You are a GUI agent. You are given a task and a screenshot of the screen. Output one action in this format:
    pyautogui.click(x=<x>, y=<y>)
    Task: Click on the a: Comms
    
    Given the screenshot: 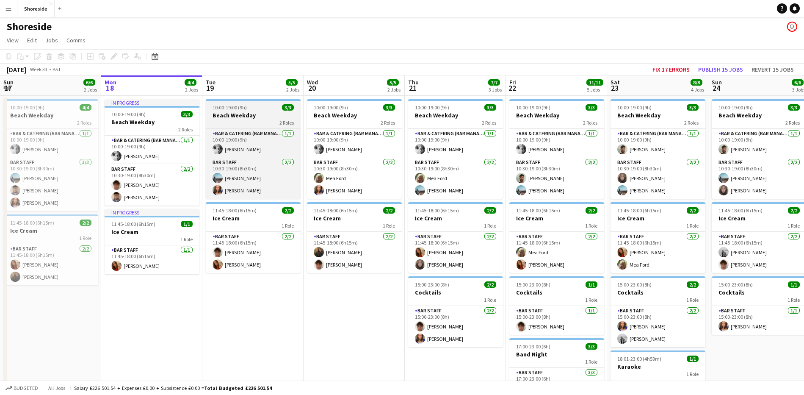 What is the action you would take?
    pyautogui.click(x=76, y=40)
    